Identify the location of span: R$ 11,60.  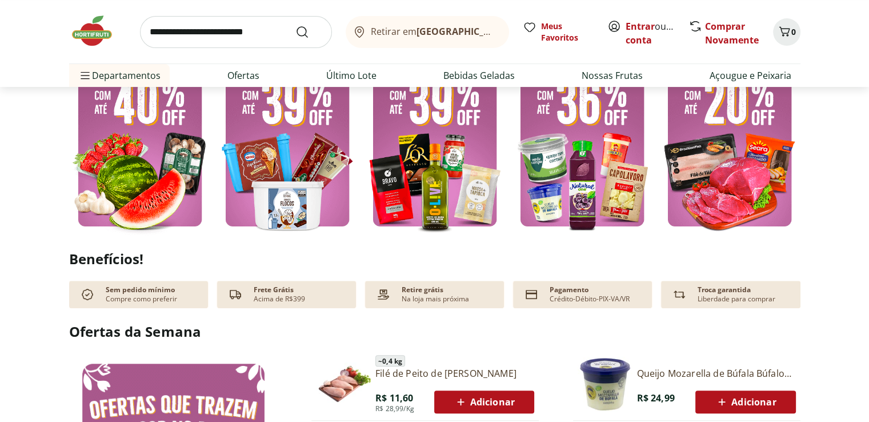
(394, 398).